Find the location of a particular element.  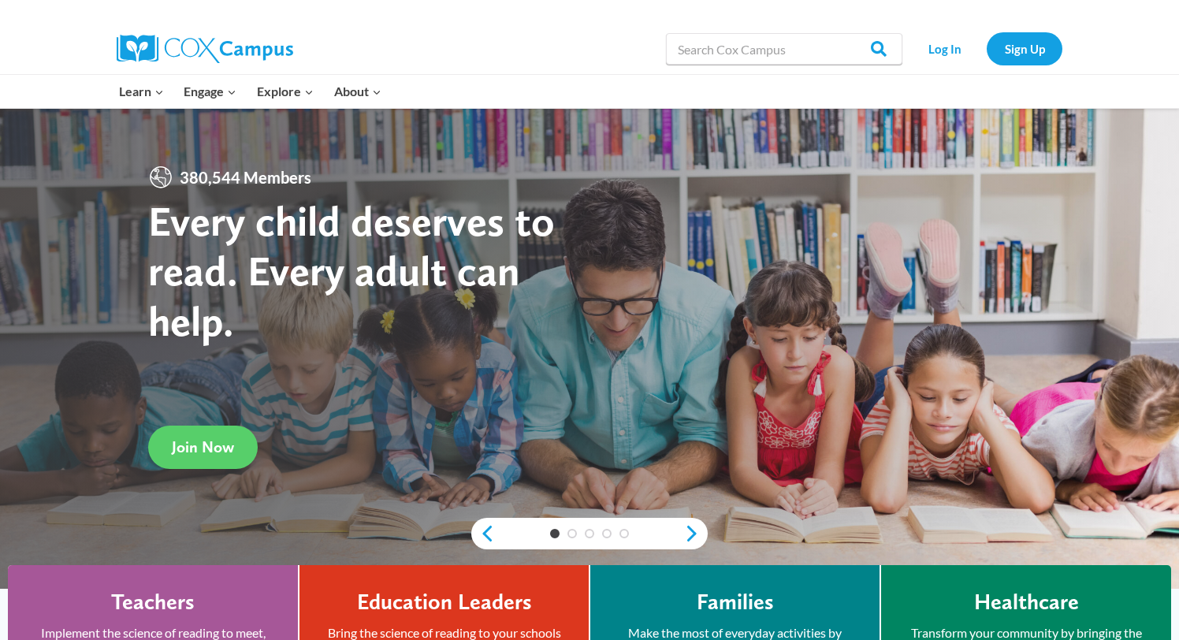

a: Join Now is located at coordinates (203, 447).